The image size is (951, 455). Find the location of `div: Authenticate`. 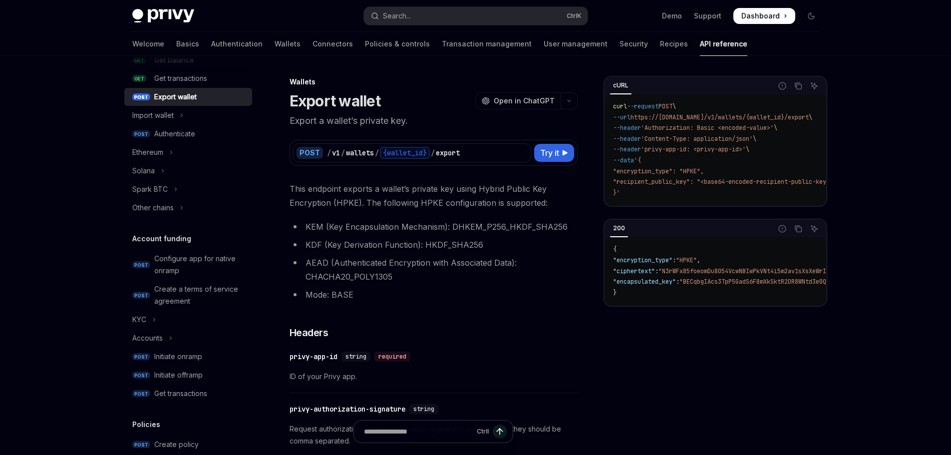

div: Authenticate is located at coordinates (175, 134).